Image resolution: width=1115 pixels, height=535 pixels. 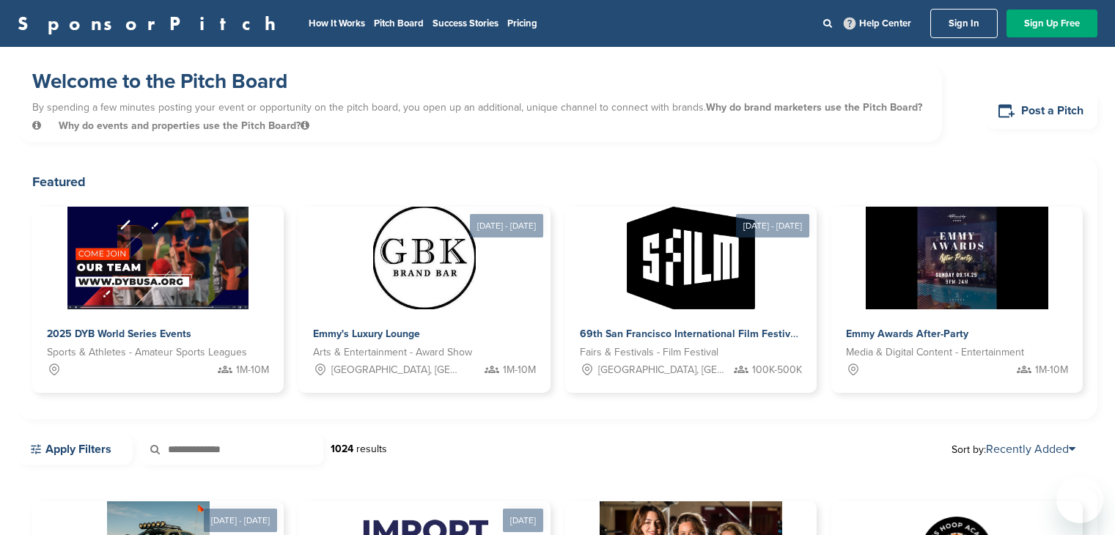 I want to click on span: Sports & Athletes - Amateur Sports Leagues, so click(x=147, y=353).